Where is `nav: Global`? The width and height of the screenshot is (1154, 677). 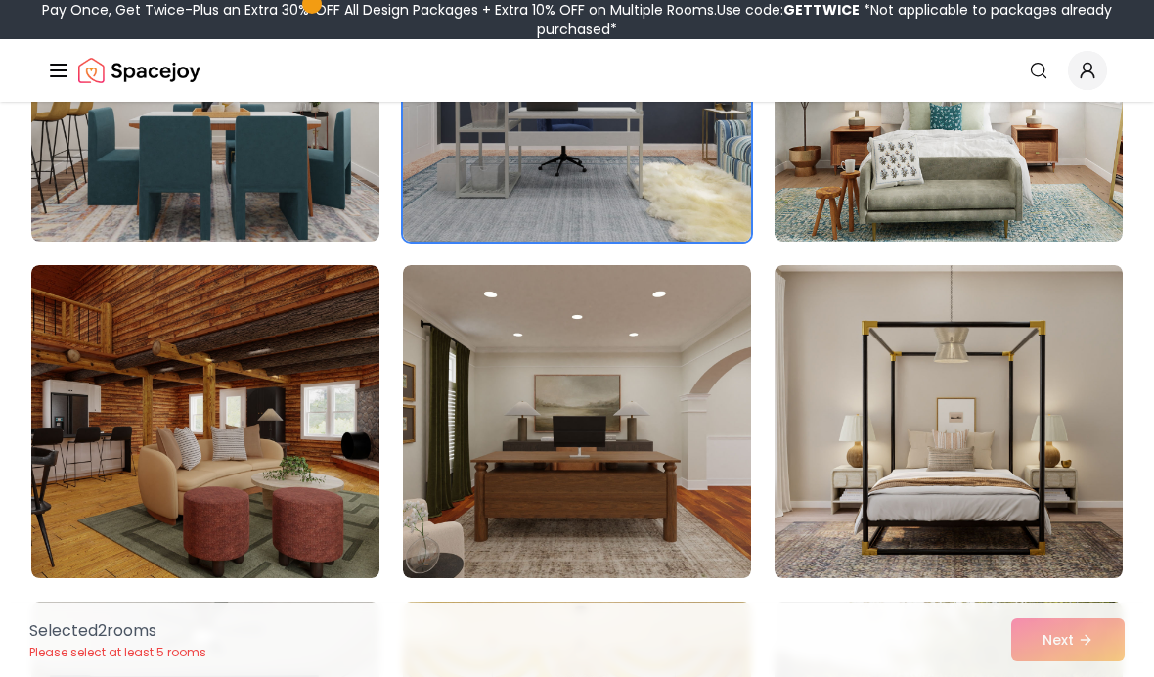
nav: Global is located at coordinates (577, 70).